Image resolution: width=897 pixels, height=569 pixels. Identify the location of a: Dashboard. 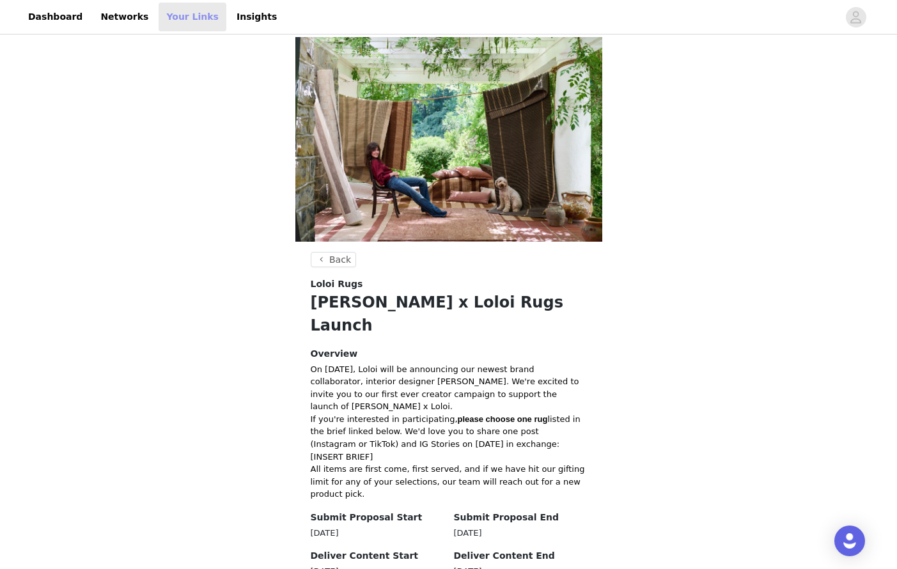
(55, 17).